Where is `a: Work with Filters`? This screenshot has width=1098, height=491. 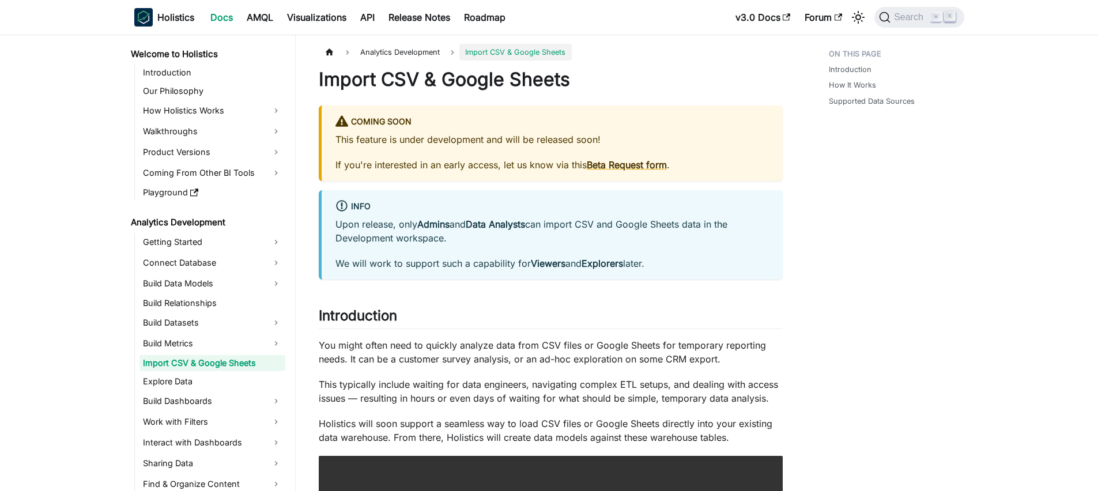
a: Work with Filters is located at coordinates (212, 422).